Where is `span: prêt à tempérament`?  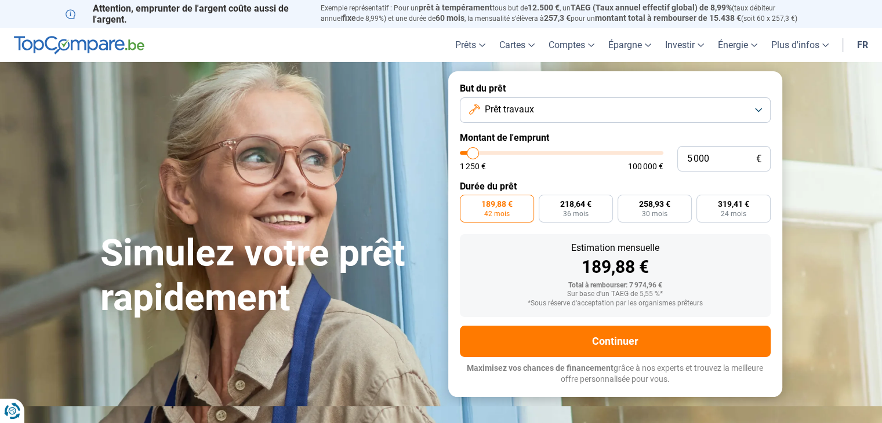
span: prêt à tempérament is located at coordinates (455, 8).